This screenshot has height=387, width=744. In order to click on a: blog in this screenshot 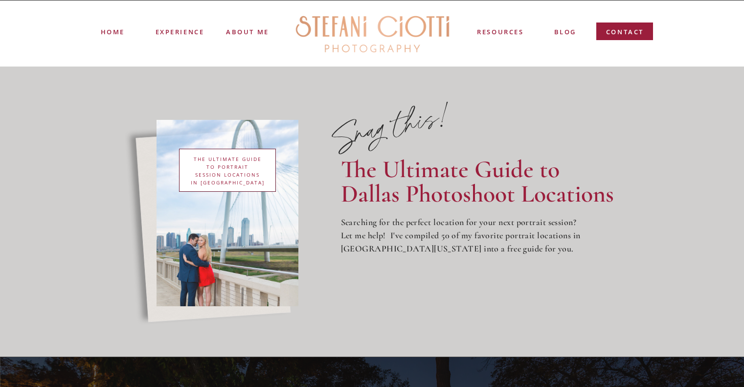, I will do `click(565, 32)`.